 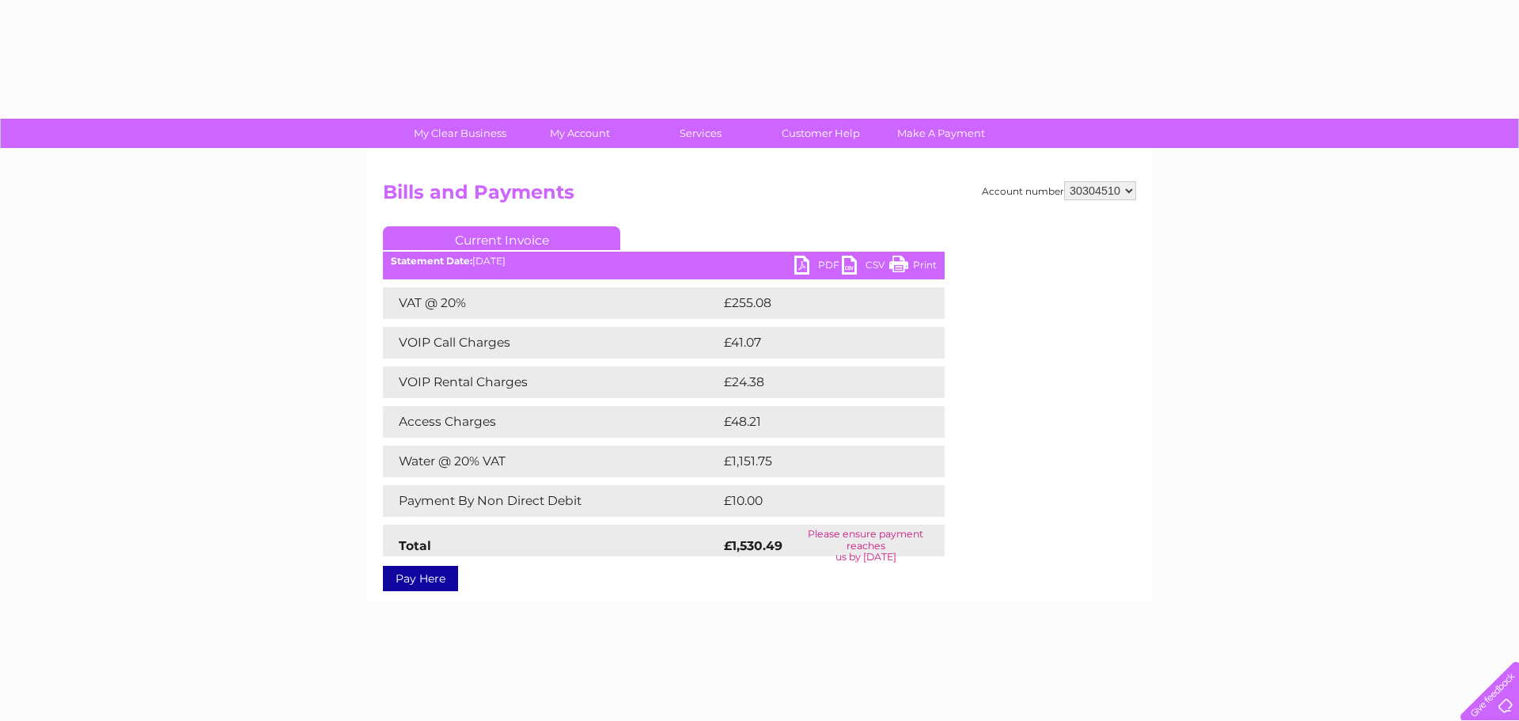 What do you see at coordinates (460, 133) in the screenshot?
I see `a: My Clear Business` at bounding box center [460, 133].